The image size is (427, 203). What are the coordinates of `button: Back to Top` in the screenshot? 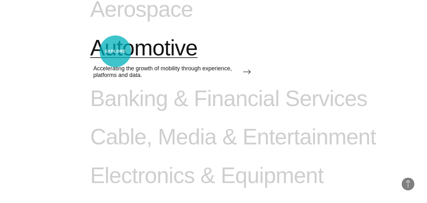 It's located at (408, 184).